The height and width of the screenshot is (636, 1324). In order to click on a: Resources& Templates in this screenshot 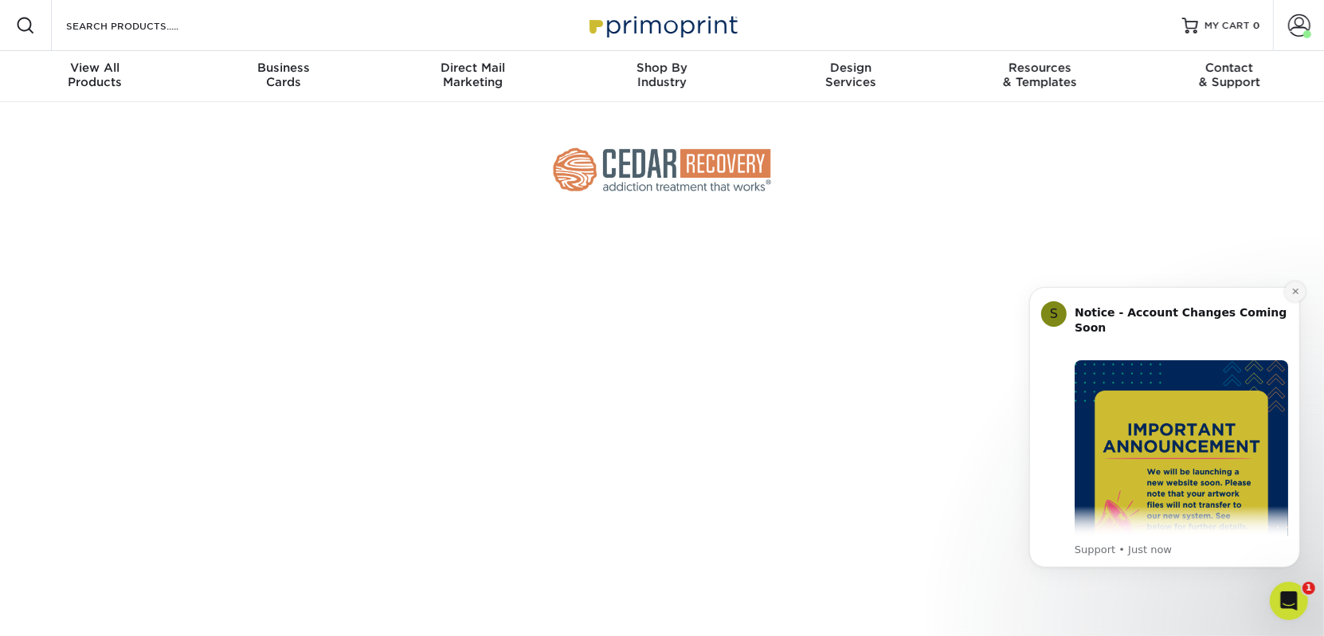, I will do `click(1040, 76)`.